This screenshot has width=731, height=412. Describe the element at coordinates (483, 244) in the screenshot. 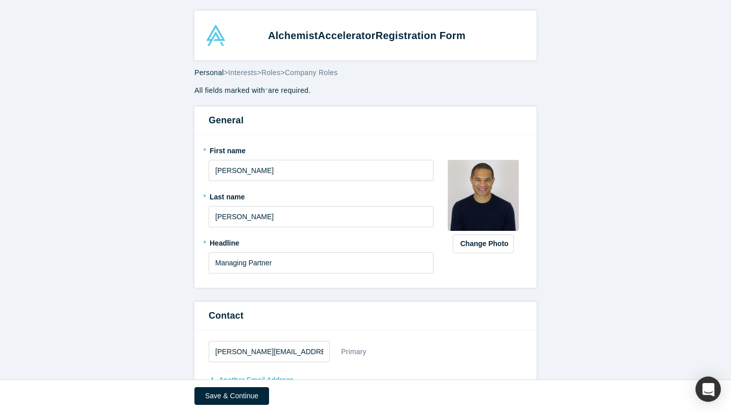

I see `button: Change Photo` at that location.